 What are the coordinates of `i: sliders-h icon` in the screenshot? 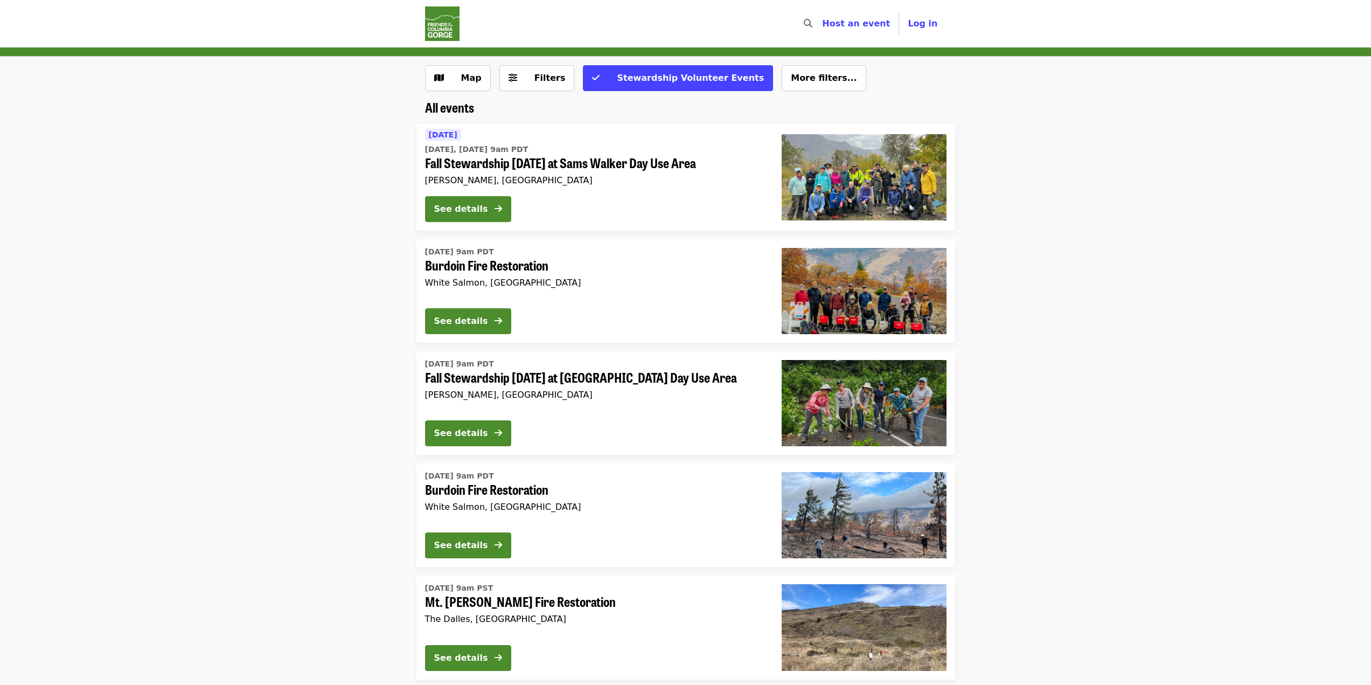 It's located at (513, 78).